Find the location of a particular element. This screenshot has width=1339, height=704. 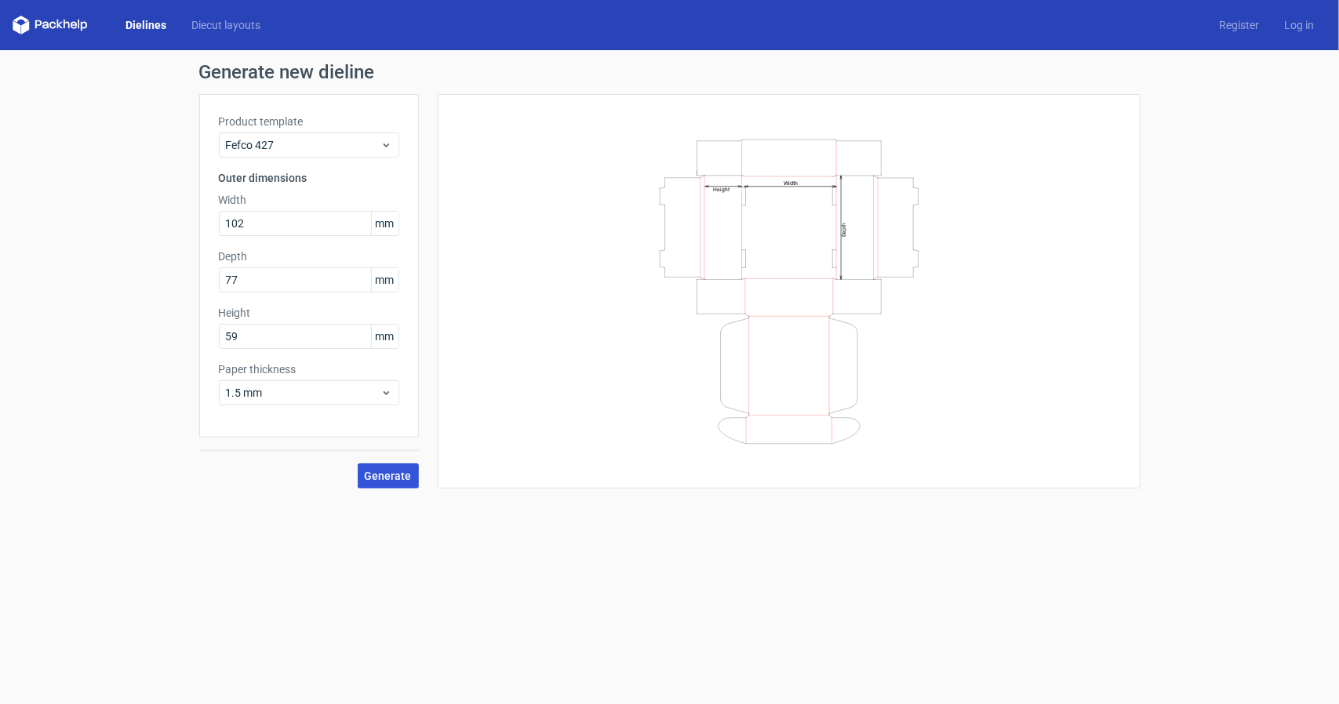

a: Log in is located at coordinates (1299, 25).